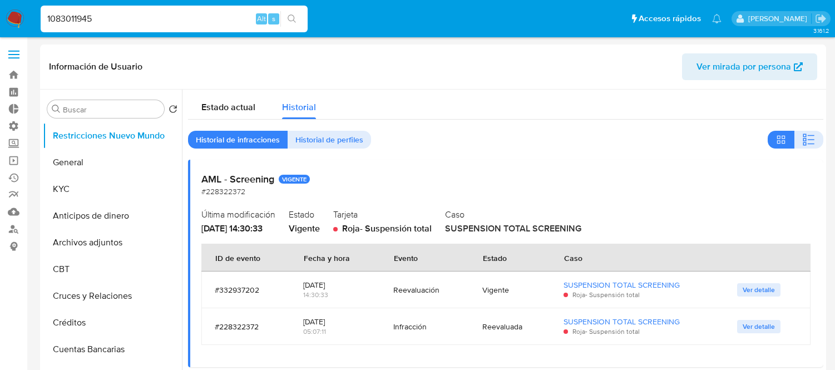 Image resolution: width=835 pixels, height=370 pixels. Describe the element at coordinates (173, 111) in the screenshot. I see `button: Volver al orden por defecto` at that location.